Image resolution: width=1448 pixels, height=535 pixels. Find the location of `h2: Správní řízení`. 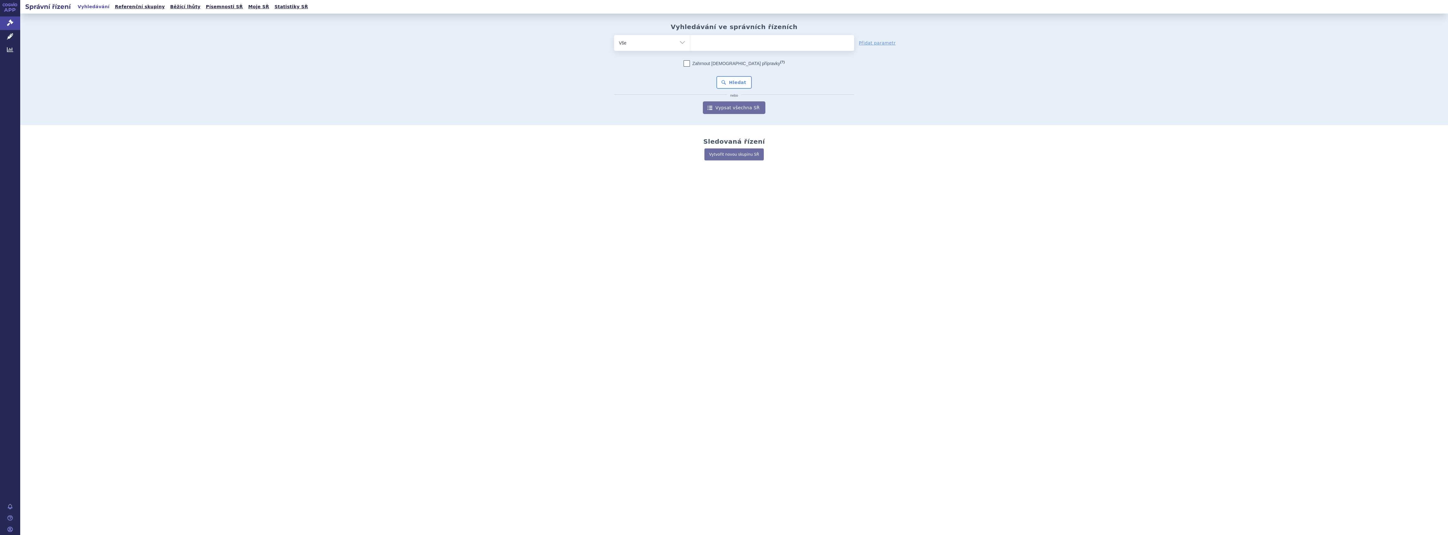

h2: Správní řízení is located at coordinates (48, 7).